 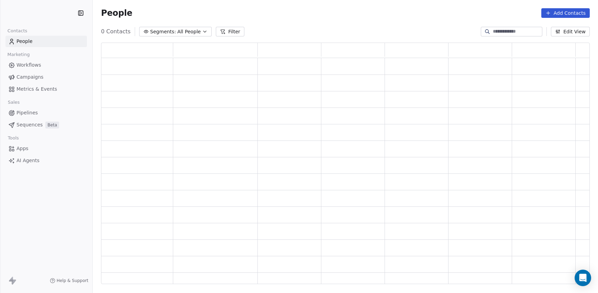 I want to click on div: Open Intercom Messenger, so click(x=583, y=278).